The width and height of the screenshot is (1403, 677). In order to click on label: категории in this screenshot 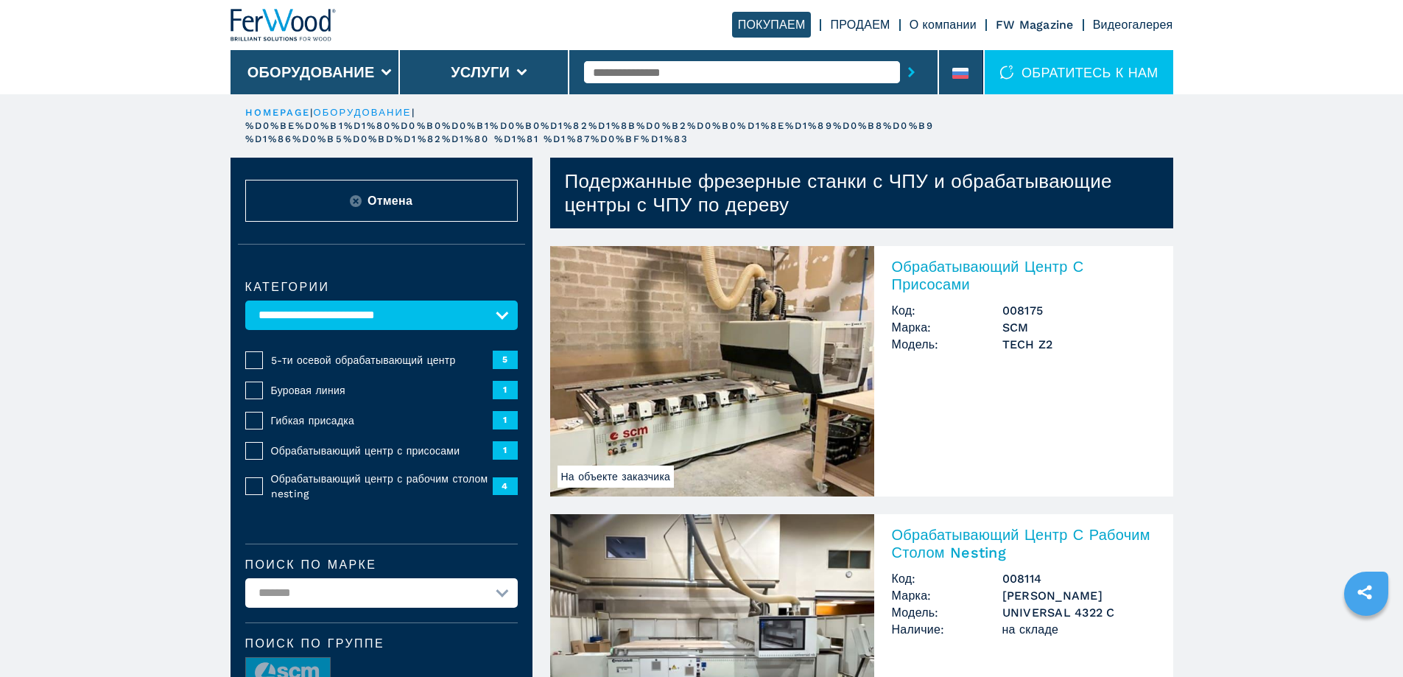, I will do `click(381, 287)`.